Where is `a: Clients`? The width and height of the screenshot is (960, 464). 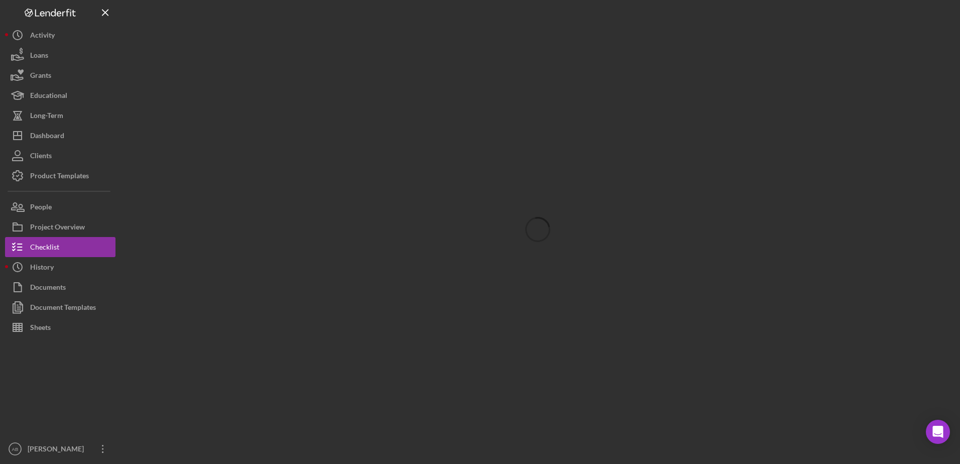 a: Clients is located at coordinates (60, 156).